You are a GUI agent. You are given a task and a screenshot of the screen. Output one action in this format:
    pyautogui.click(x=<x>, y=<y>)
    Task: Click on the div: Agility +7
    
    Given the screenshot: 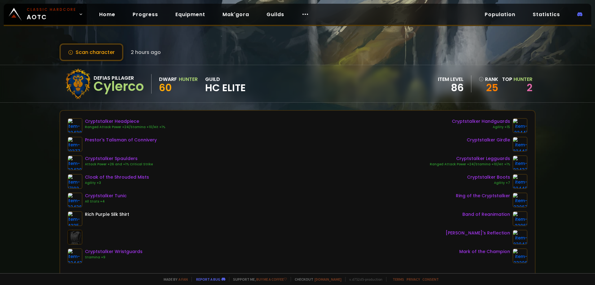 What is the action you would take?
    pyautogui.click(x=488, y=183)
    